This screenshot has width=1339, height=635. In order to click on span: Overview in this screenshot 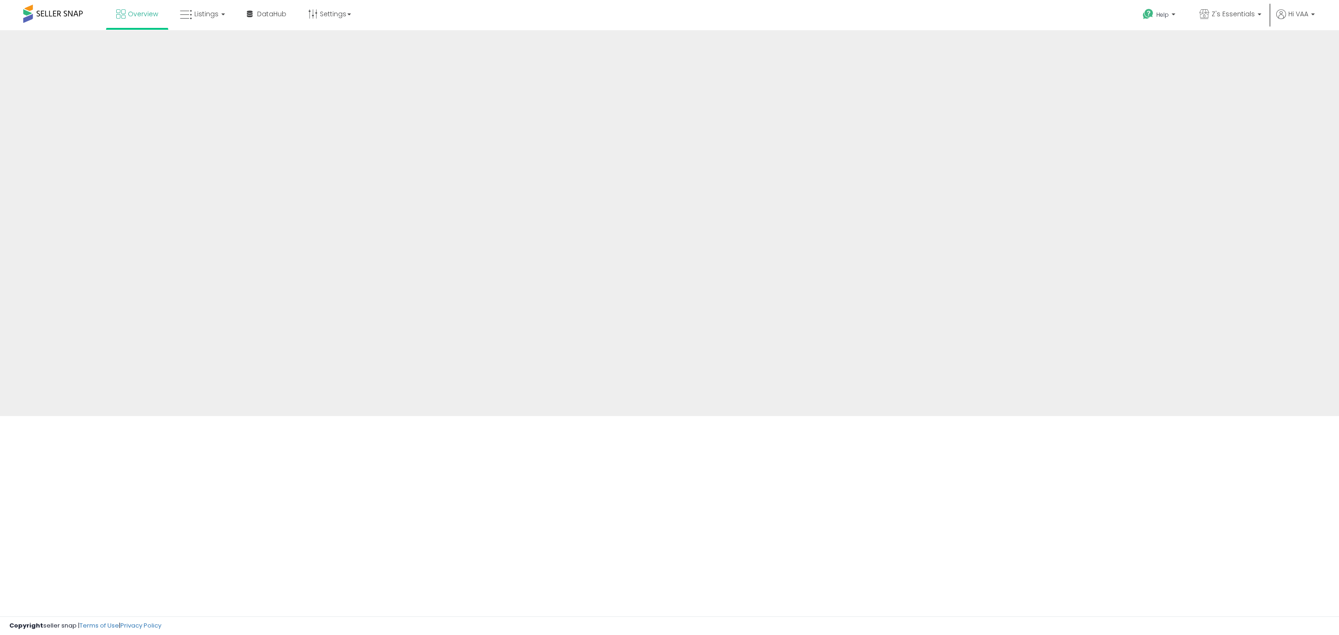, I will do `click(143, 14)`.